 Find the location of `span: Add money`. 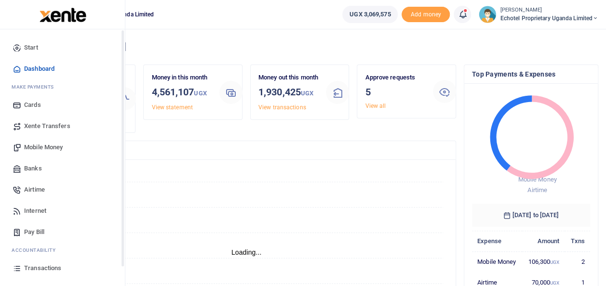

span: Add money is located at coordinates (425, 14).